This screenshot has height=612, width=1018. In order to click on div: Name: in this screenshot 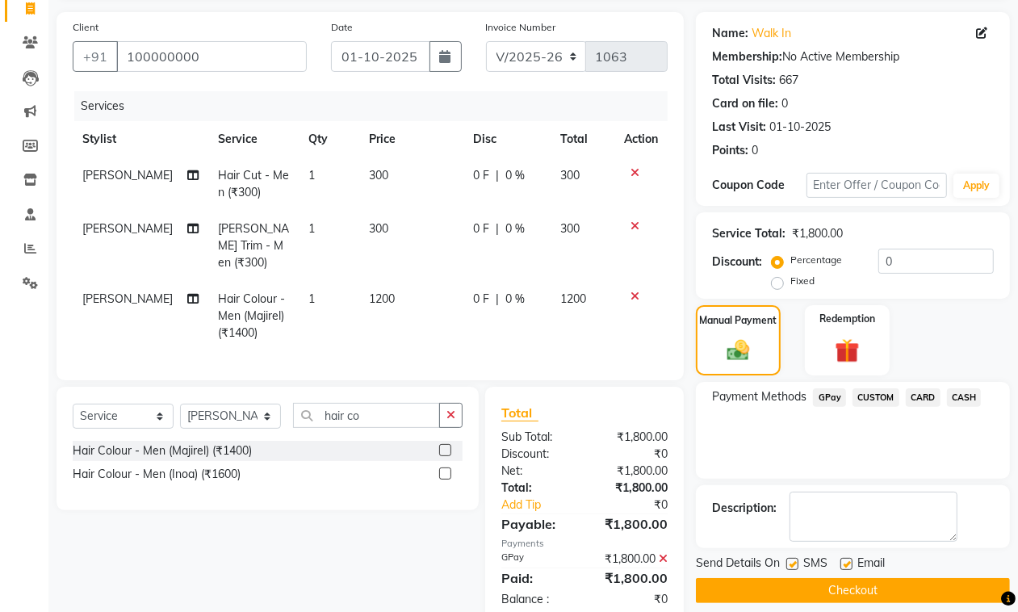, I will do `click(729, 33)`.